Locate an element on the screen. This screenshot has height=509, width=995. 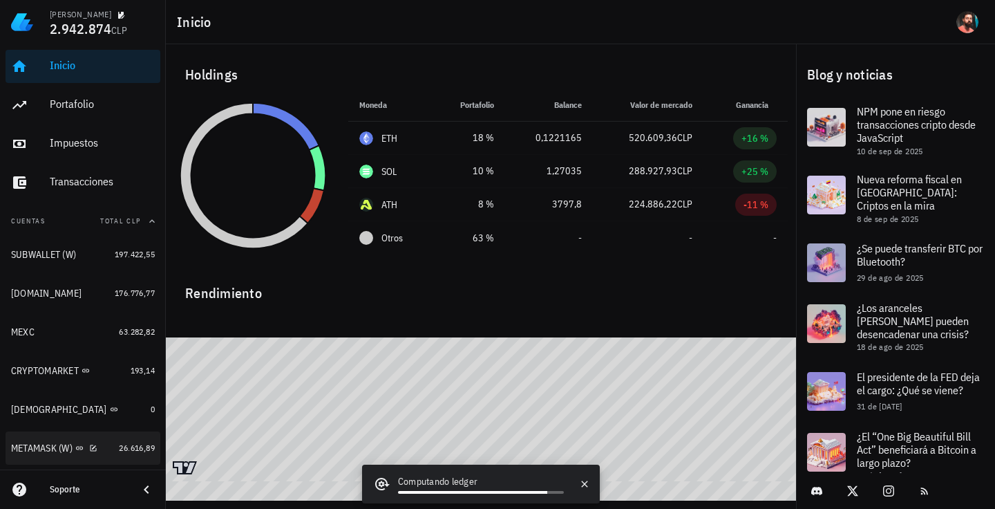
a: CRYPTOMARKET 193,14 is located at coordinates (83, 371).